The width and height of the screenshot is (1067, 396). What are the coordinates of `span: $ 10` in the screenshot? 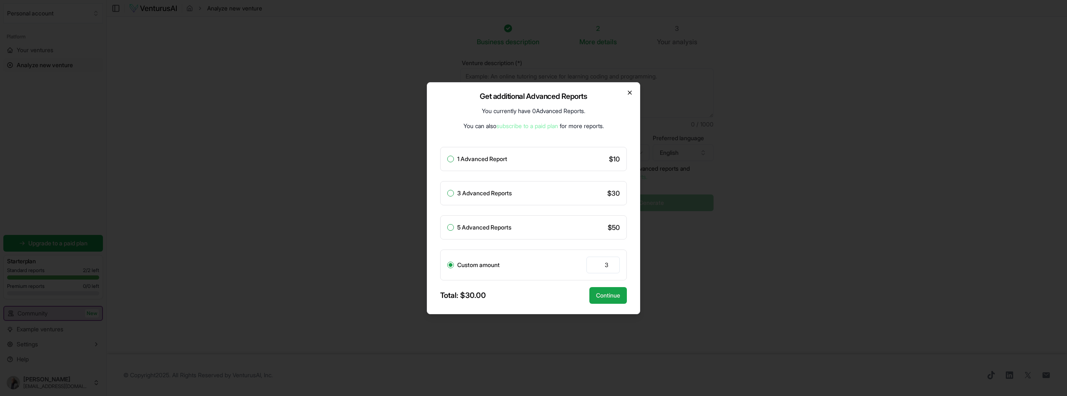 It's located at (615, 159).